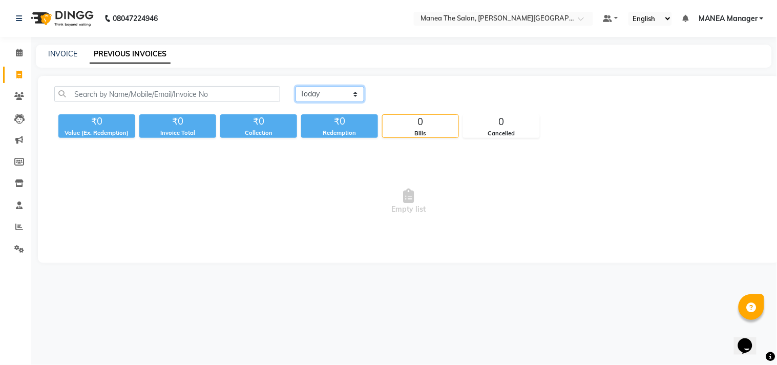  What do you see at coordinates (61, 18) in the screenshot?
I see `img: logo` at bounding box center [61, 18].